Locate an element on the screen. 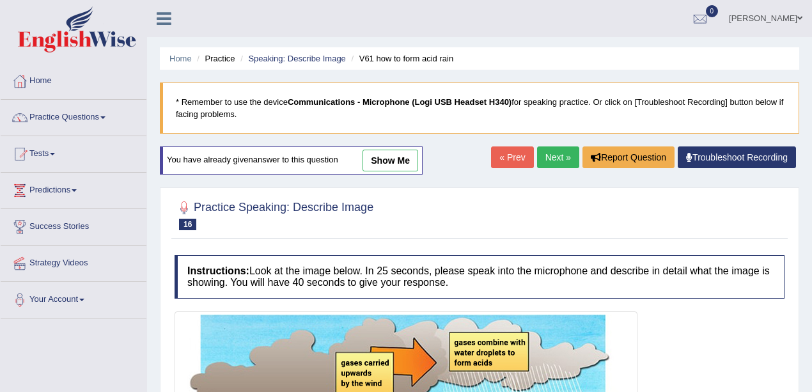  a: show me is located at coordinates (390, 160).